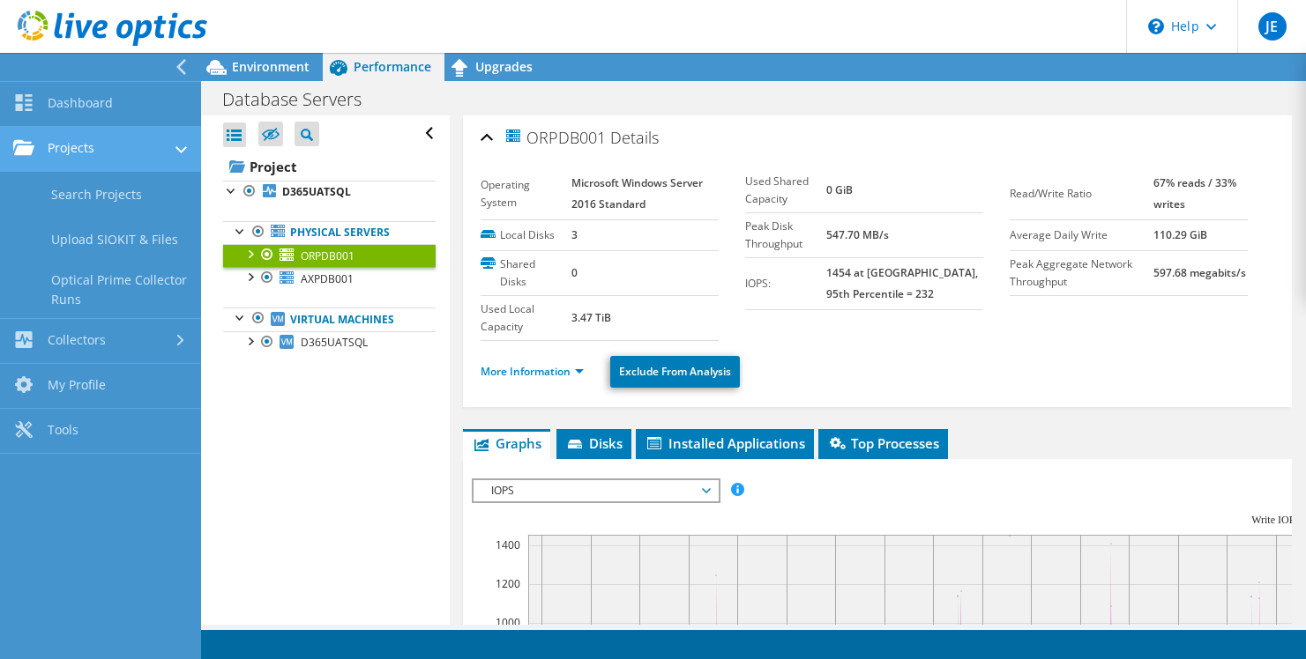 The height and width of the screenshot is (659, 1306). What do you see at coordinates (329, 319) in the screenshot?
I see `a: Virtual Machines` at bounding box center [329, 319].